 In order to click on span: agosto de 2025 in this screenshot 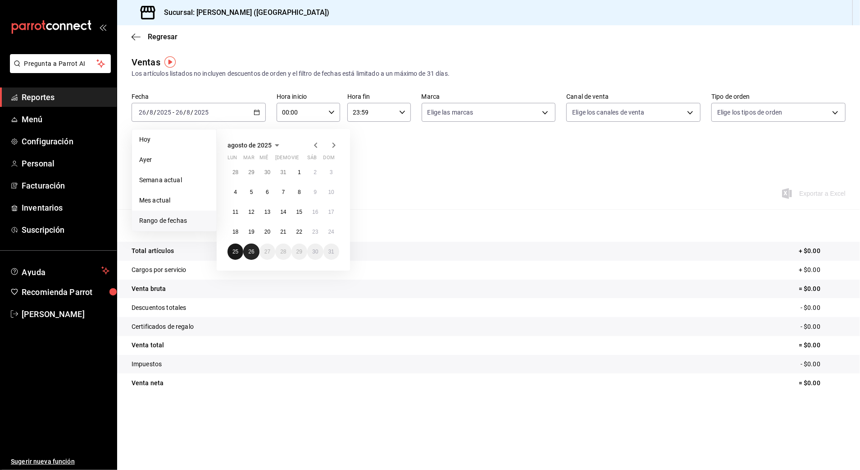, I will do `click(250, 145)`.